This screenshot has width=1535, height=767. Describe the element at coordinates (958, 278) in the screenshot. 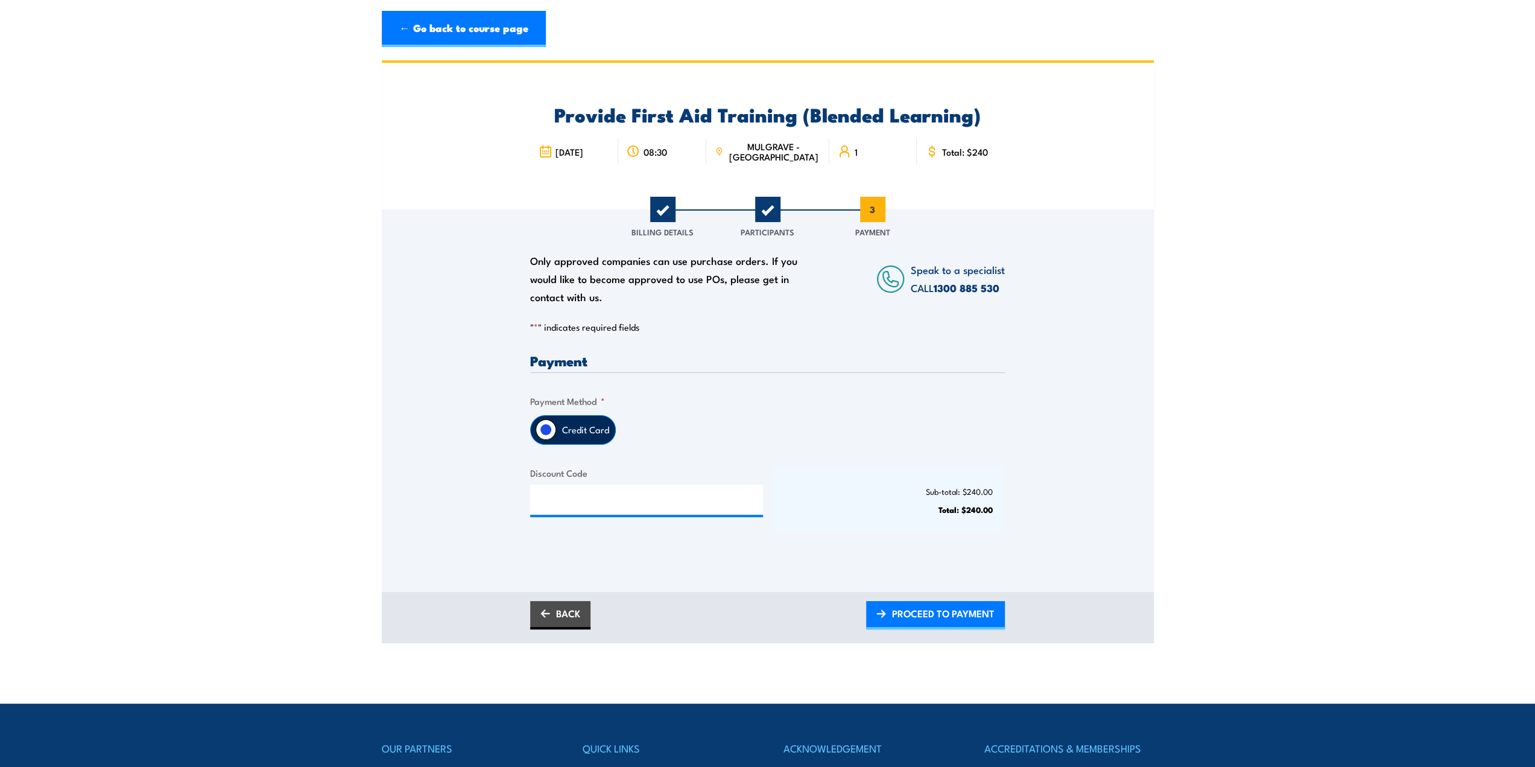

I see `span: Speak to a specialist CALL` at that location.